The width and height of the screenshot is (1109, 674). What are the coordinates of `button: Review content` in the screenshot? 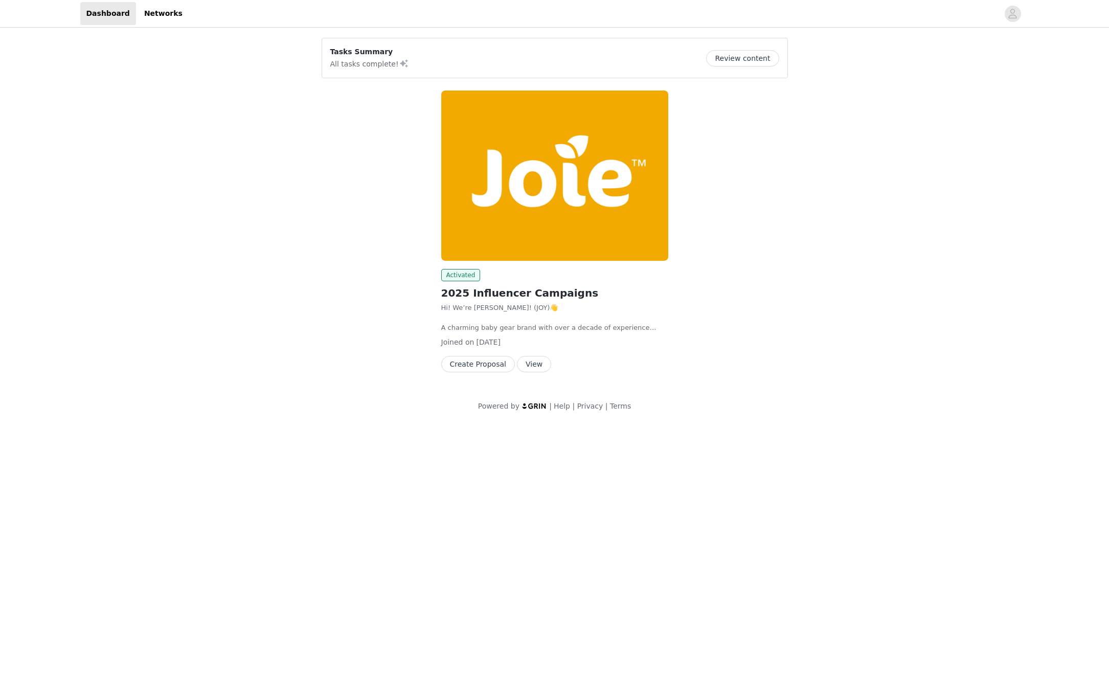 It's located at (742, 58).